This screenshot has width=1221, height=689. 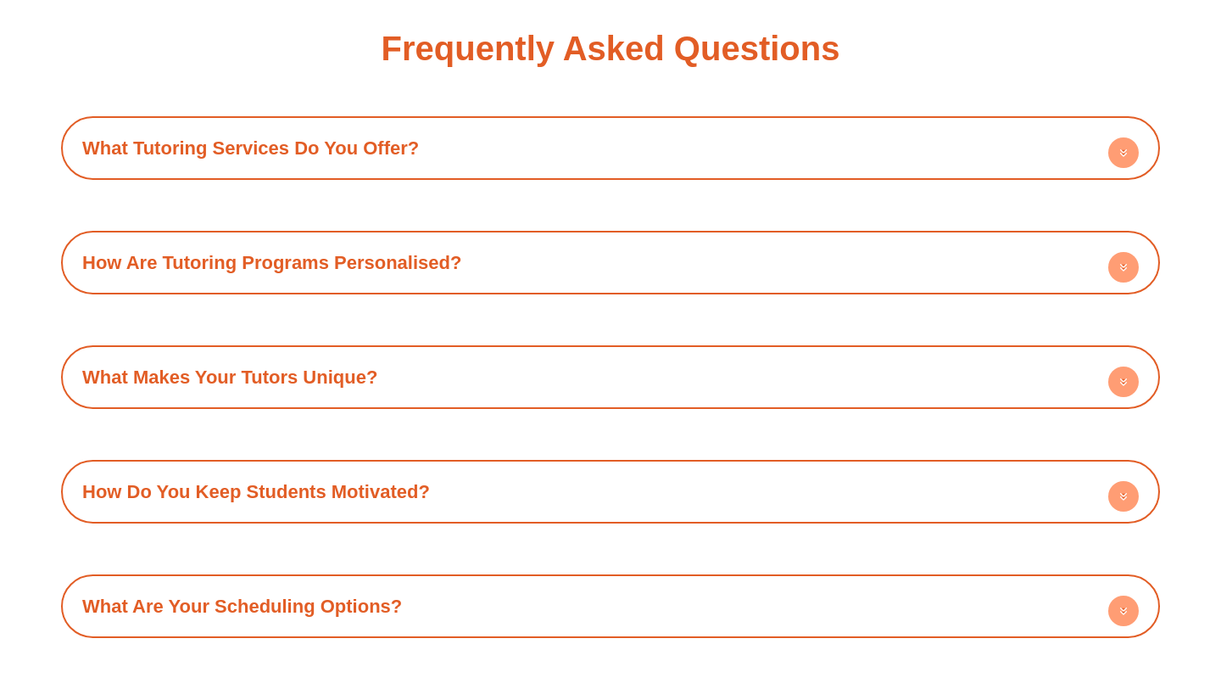 What do you see at coordinates (250, 148) in the screenshot?
I see `a: What Tutoring Services Do You Offer?` at bounding box center [250, 148].